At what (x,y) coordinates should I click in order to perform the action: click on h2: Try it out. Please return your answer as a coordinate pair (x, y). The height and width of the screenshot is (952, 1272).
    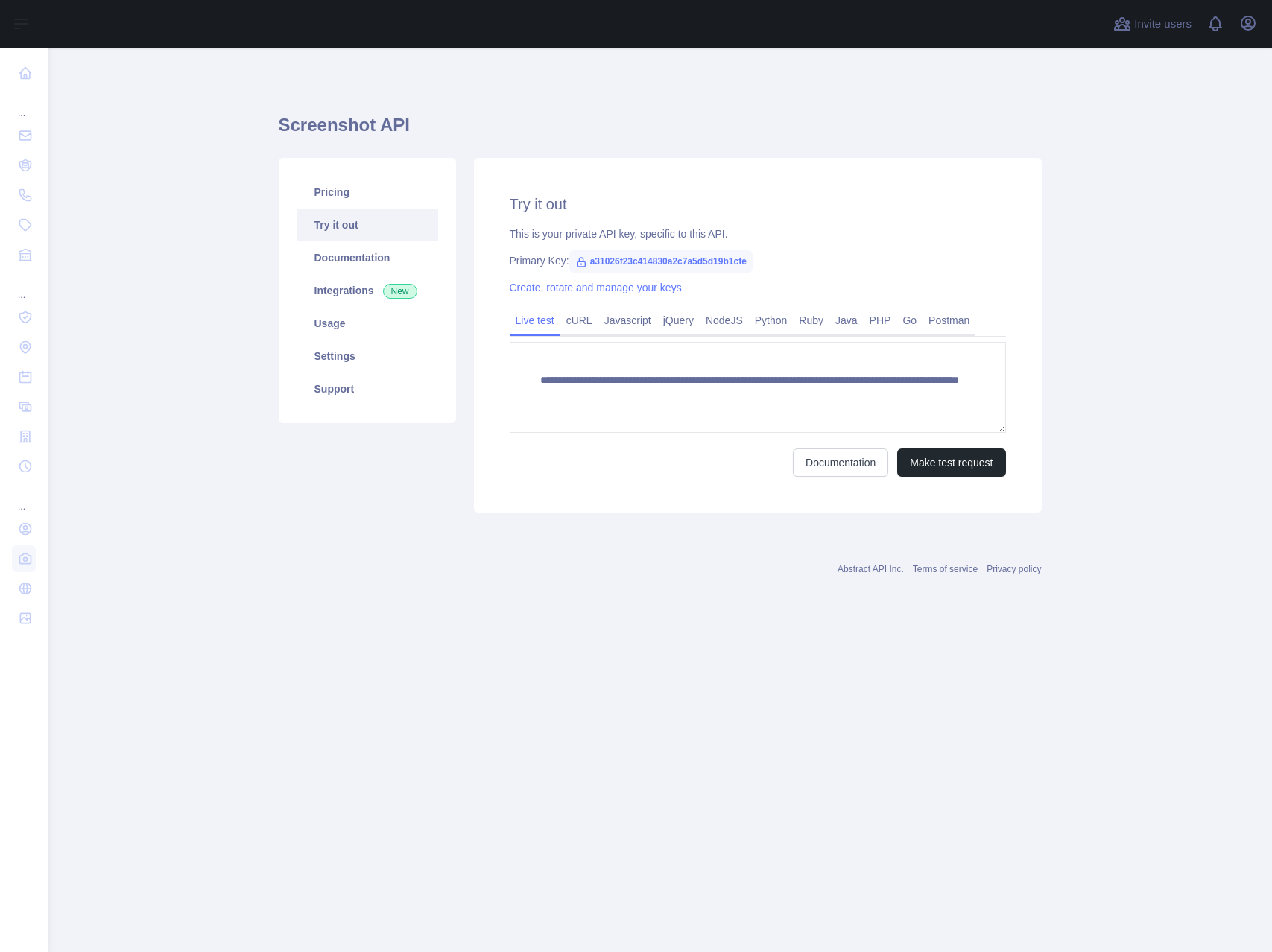
    Looking at the image, I should click on (758, 204).